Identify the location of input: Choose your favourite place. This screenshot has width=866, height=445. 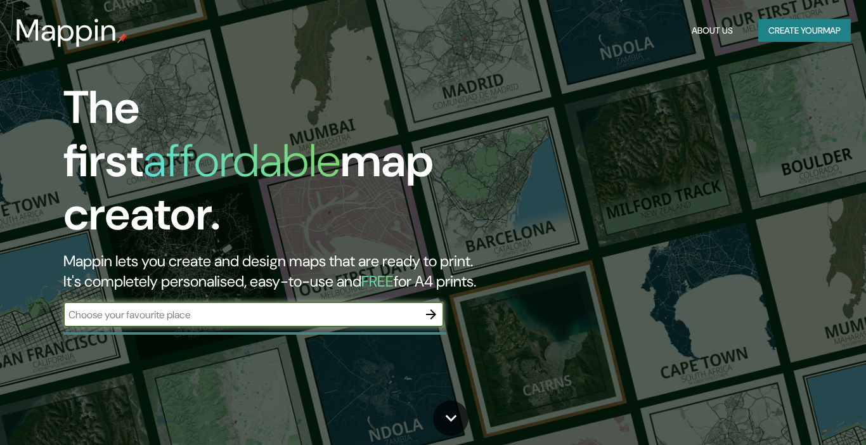
(241, 314).